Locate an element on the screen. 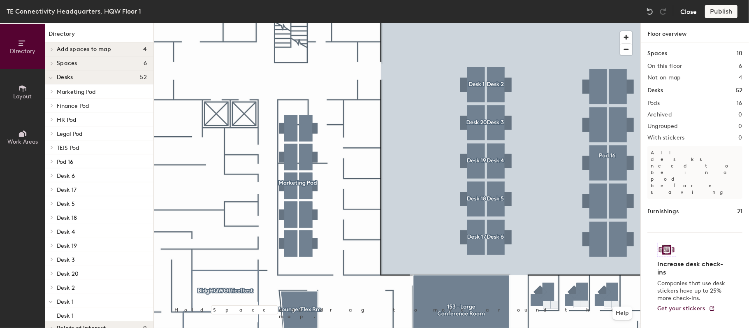 Image resolution: width=749 pixels, height=328 pixels. span: Desk 3 is located at coordinates (66, 260).